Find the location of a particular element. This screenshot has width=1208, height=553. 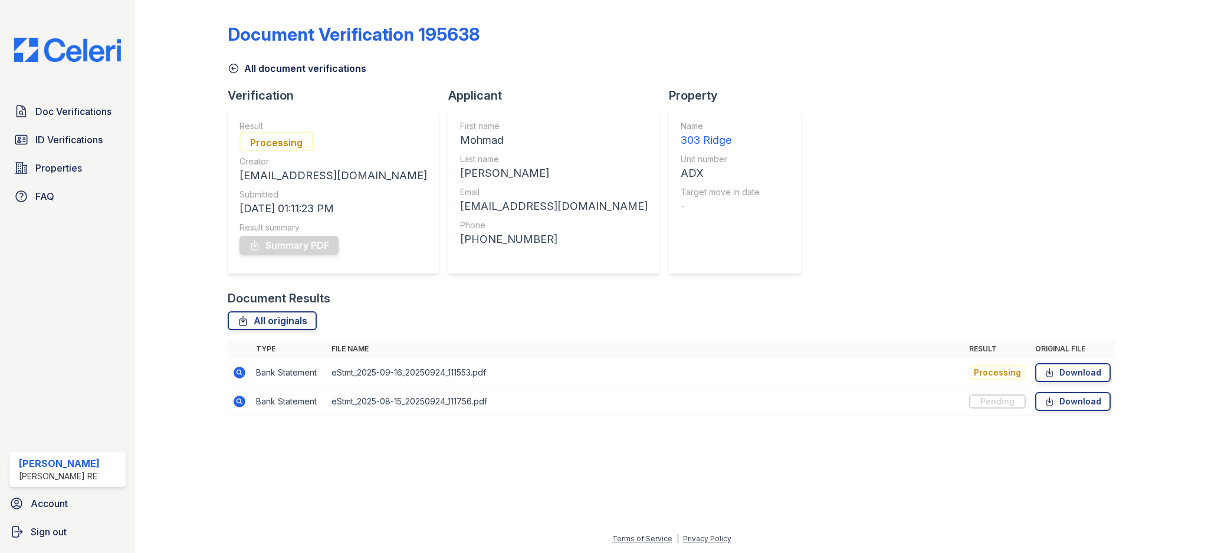

a: Properties is located at coordinates (67, 168).